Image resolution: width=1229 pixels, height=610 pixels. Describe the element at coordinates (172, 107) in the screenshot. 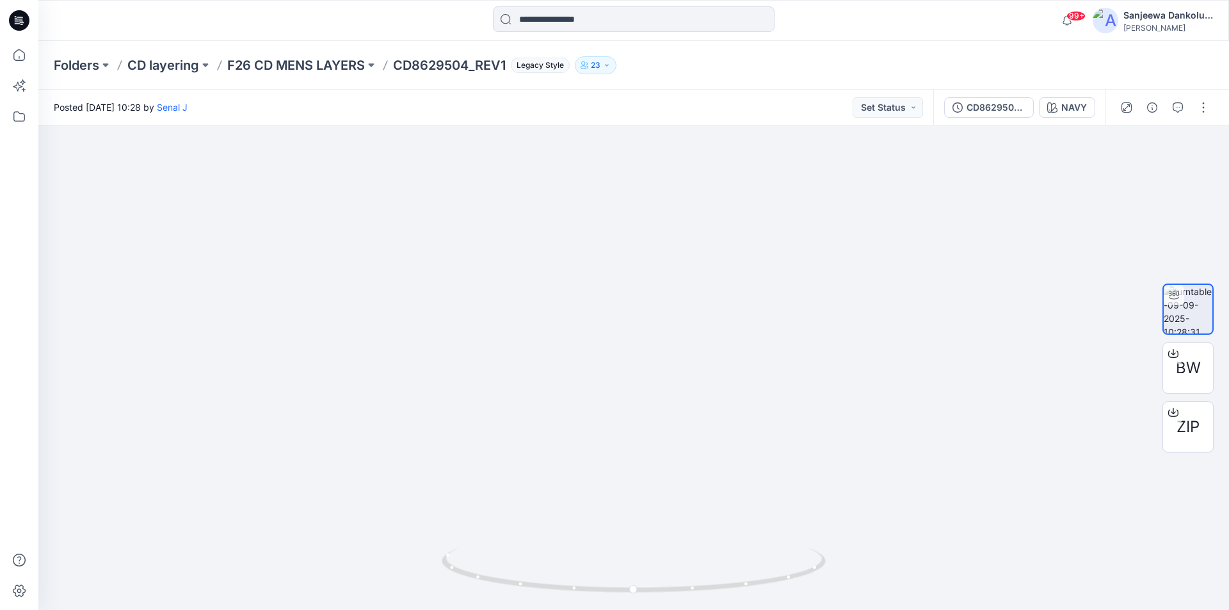

I see `a: Senal J` at that location.